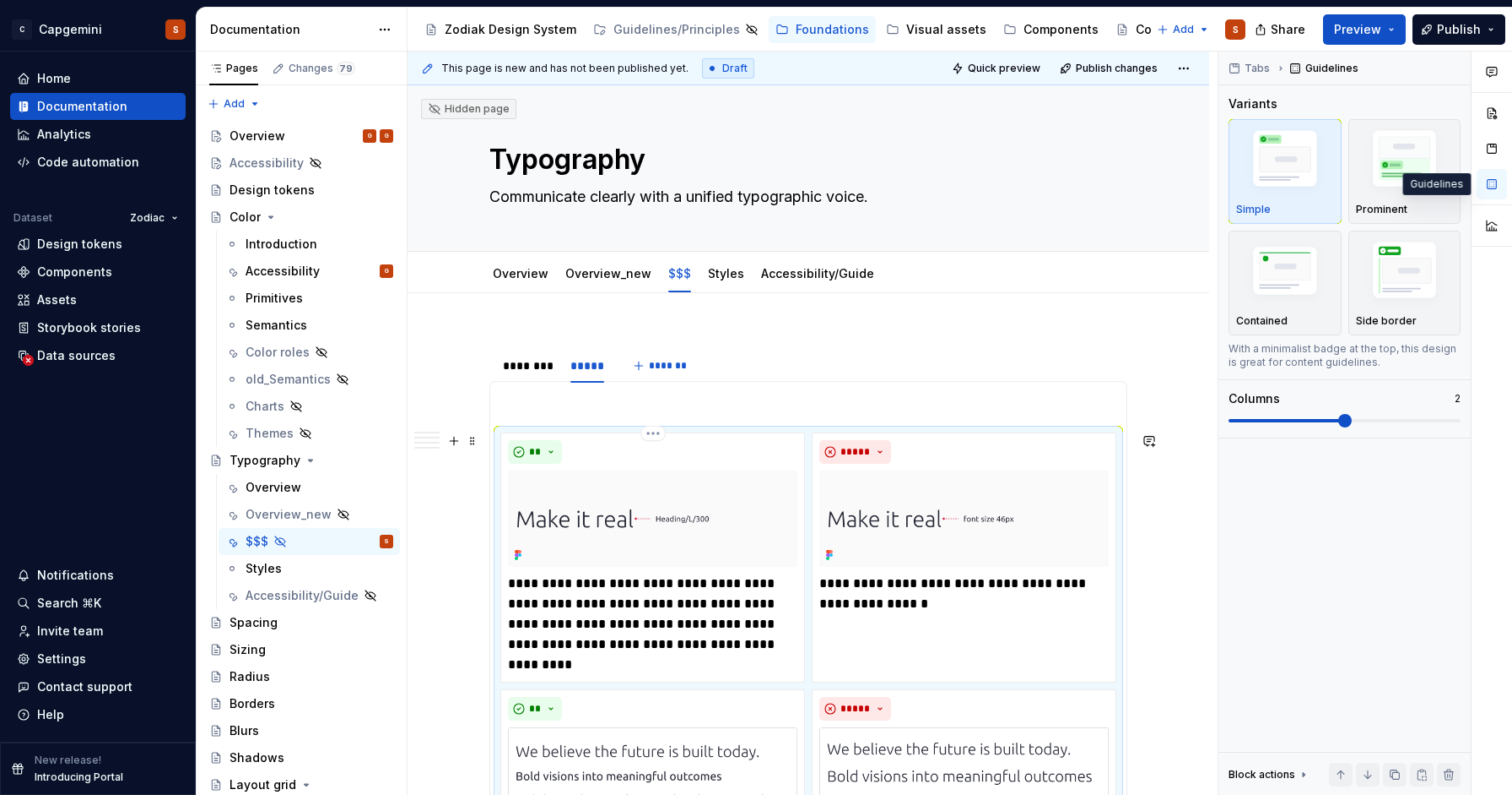  I want to click on a: Semantics, so click(309, 325).